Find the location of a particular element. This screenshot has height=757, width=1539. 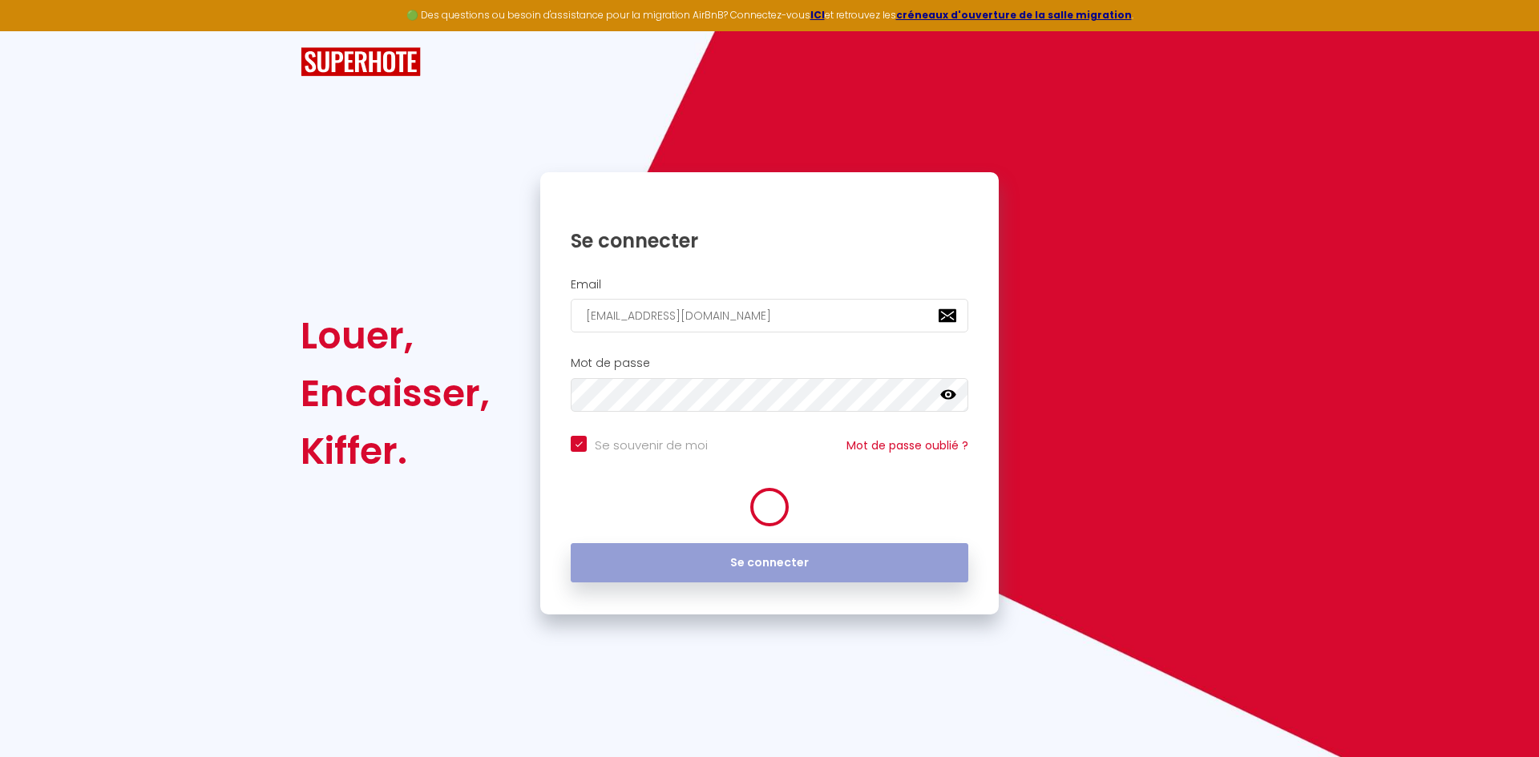

h1: Se connecter is located at coordinates (769, 240).